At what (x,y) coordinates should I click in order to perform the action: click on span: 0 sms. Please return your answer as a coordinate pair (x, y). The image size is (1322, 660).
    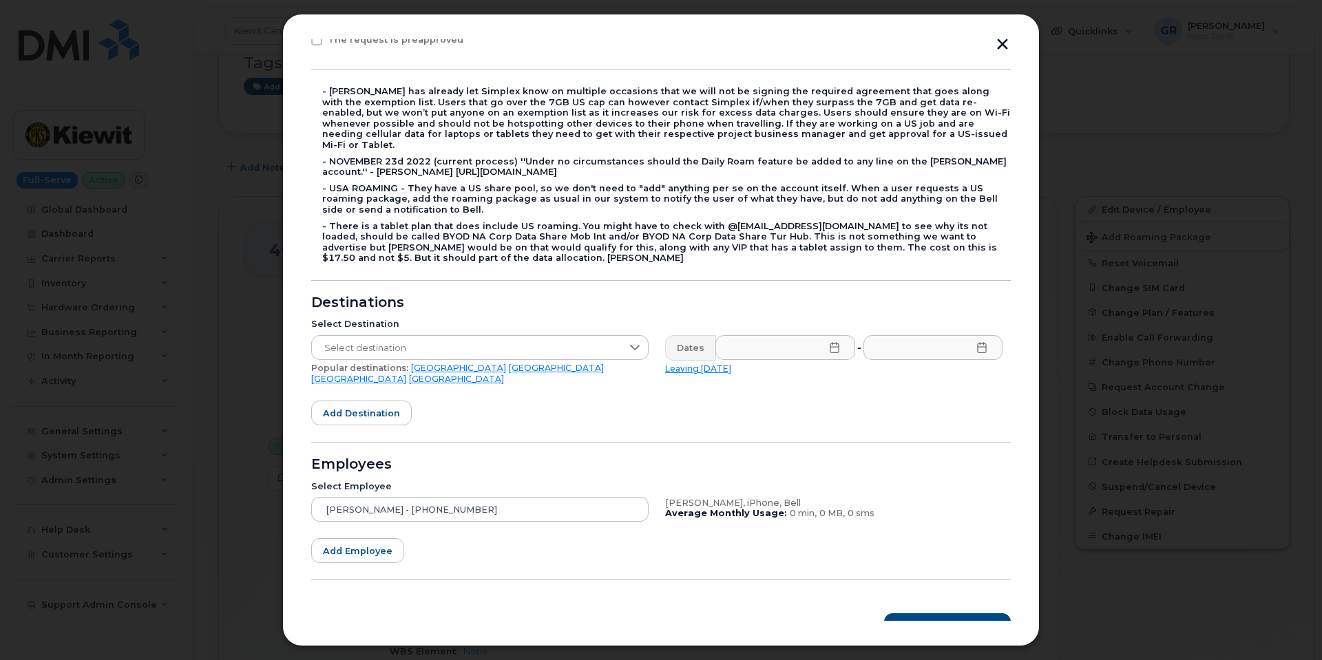
    Looking at the image, I should click on (860, 513).